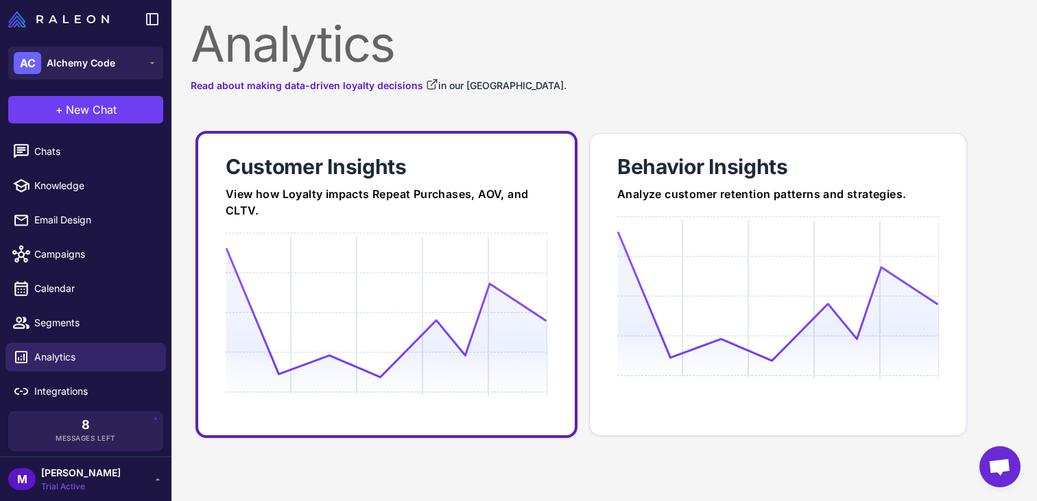 This screenshot has width=1037, height=501. Describe the element at coordinates (95, 254) in the screenshot. I see `span: Campaigns` at that location.